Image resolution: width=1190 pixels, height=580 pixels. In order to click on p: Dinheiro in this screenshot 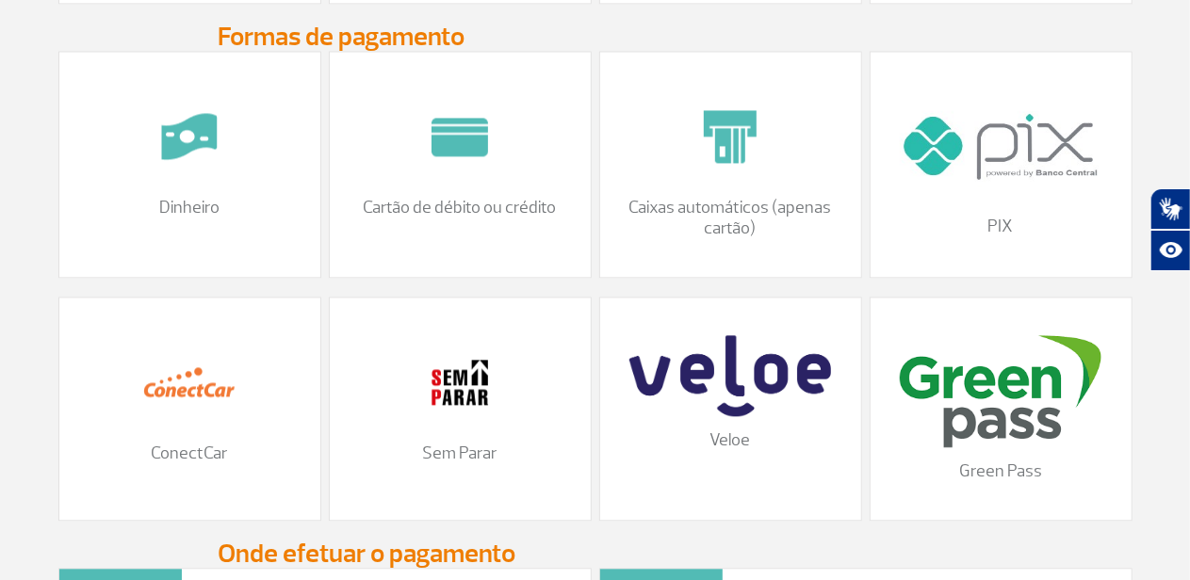, I will do `click(189, 208)`.